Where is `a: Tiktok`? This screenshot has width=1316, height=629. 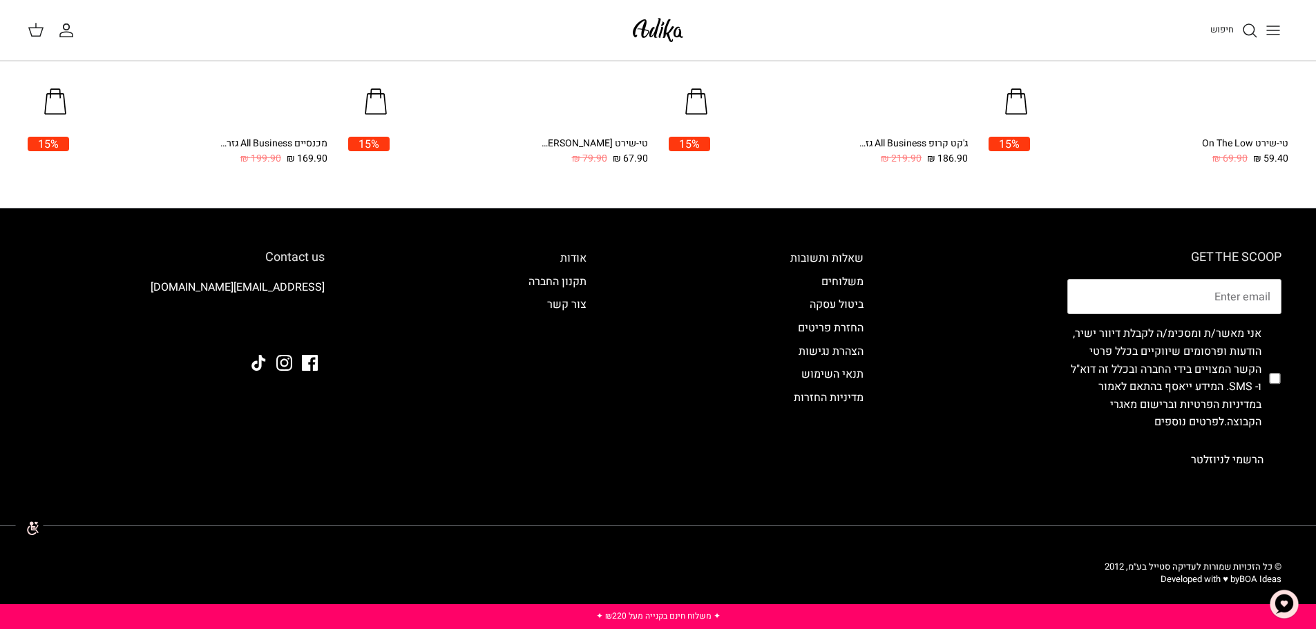 a: Tiktok is located at coordinates (258, 363).